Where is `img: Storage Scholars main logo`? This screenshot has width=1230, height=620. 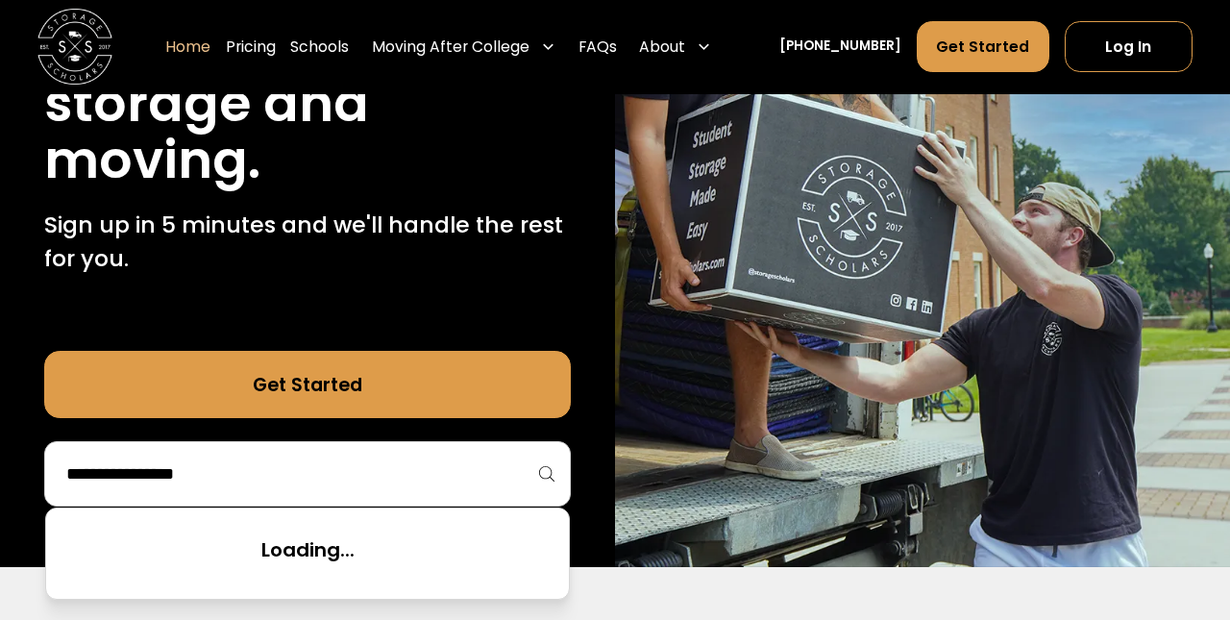 img: Storage Scholars main logo is located at coordinates (75, 47).